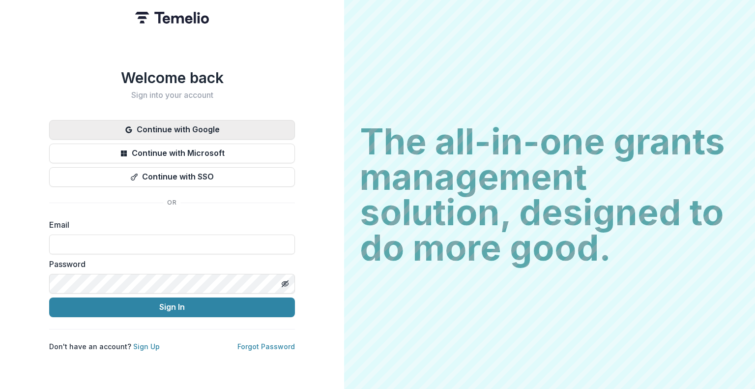 The image size is (755, 389). I want to click on button: Continue with Google, so click(172, 130).